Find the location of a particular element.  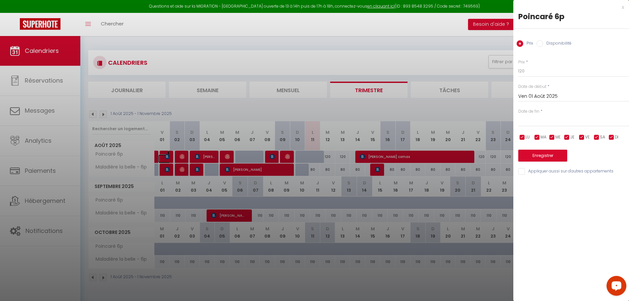

span: SA is located at coordinates (602, 137).